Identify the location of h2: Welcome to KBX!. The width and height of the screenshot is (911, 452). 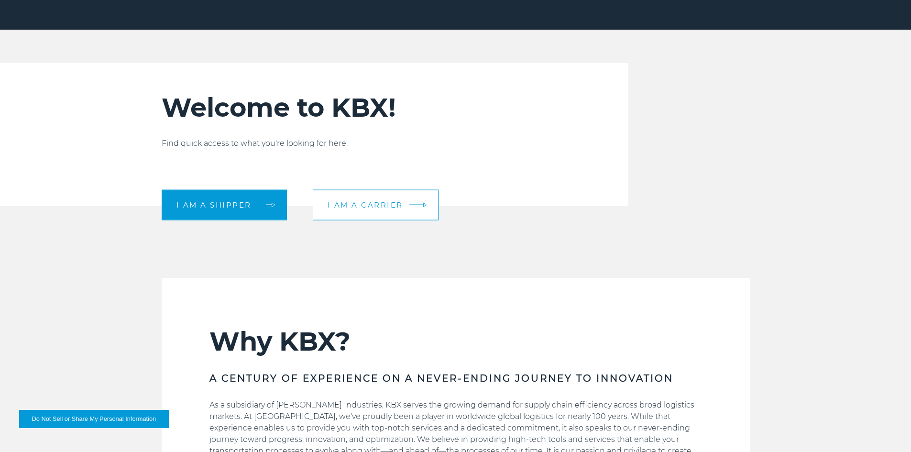
(366, 108).